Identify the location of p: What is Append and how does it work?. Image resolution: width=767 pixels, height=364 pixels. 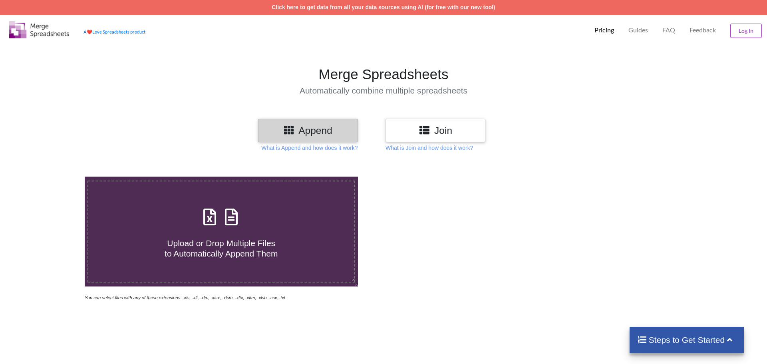
(309, 148).